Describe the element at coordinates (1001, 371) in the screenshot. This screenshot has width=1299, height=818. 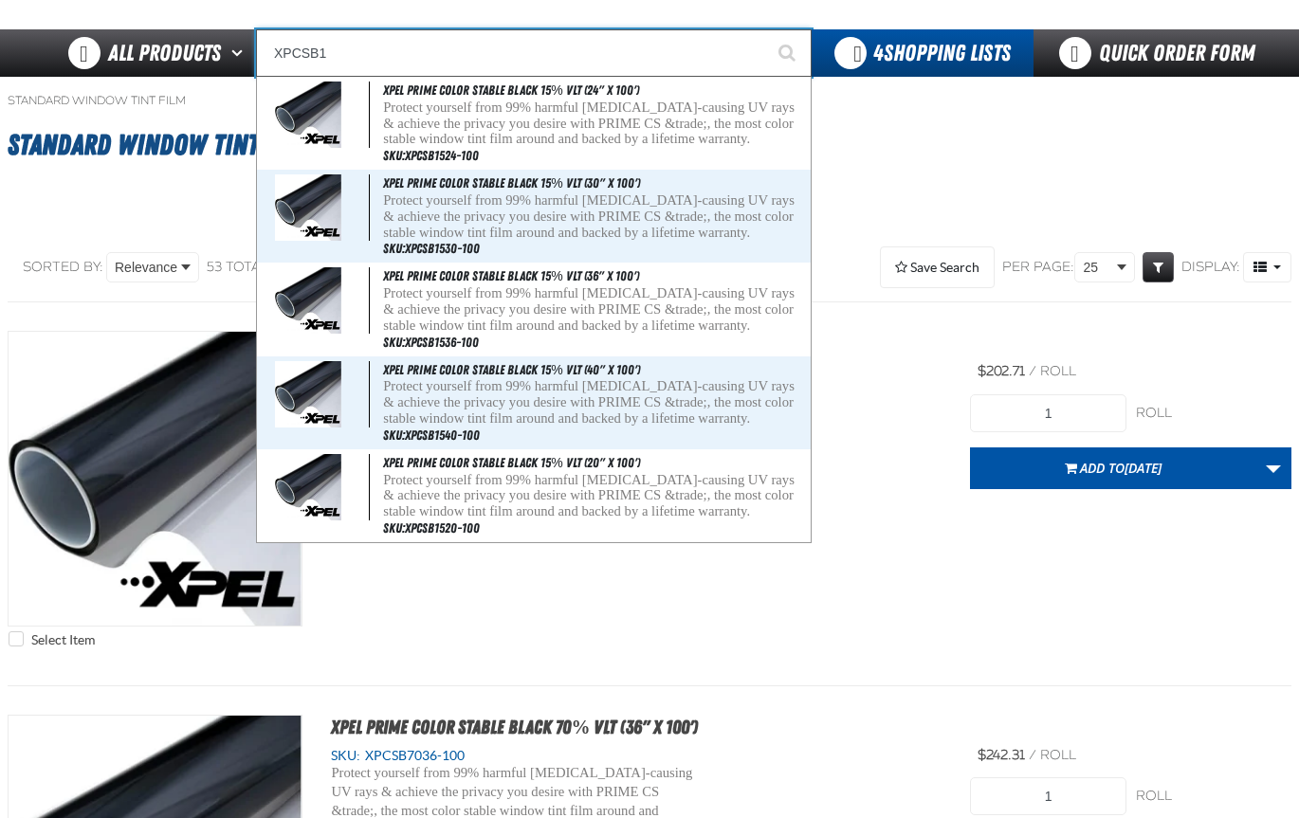
I see `span: $202.71` at that location.